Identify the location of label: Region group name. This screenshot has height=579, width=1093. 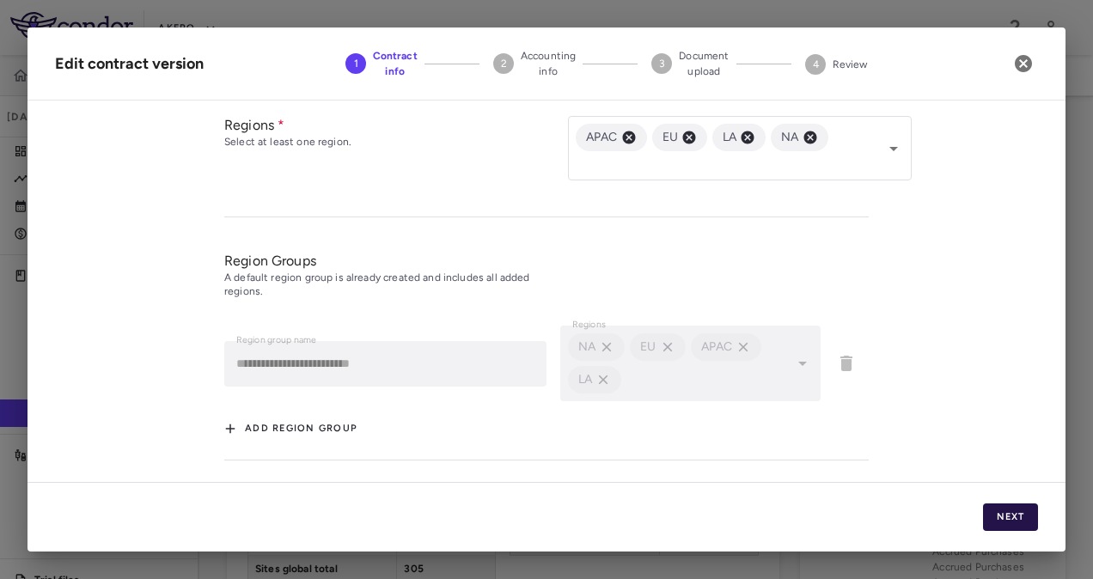
(276, 340).